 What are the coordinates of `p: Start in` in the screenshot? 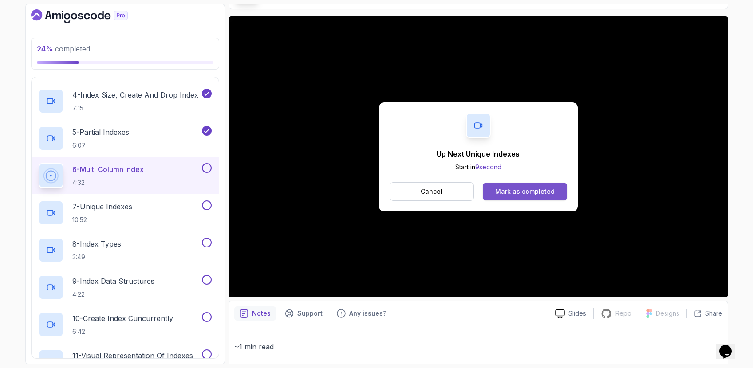 It's located at (478, 167).